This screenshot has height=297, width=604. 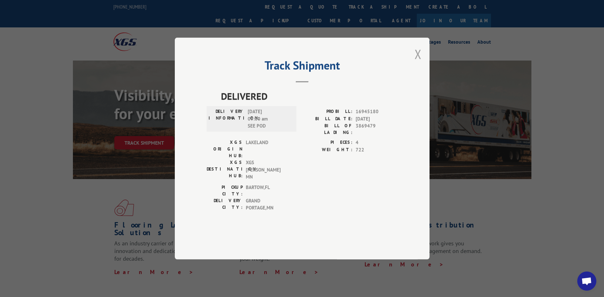 What do you see at coordinates (224, 170) in the screenshot?
I see `label: XGS DESTINATION HUB:` at bounding box center [224, 170].